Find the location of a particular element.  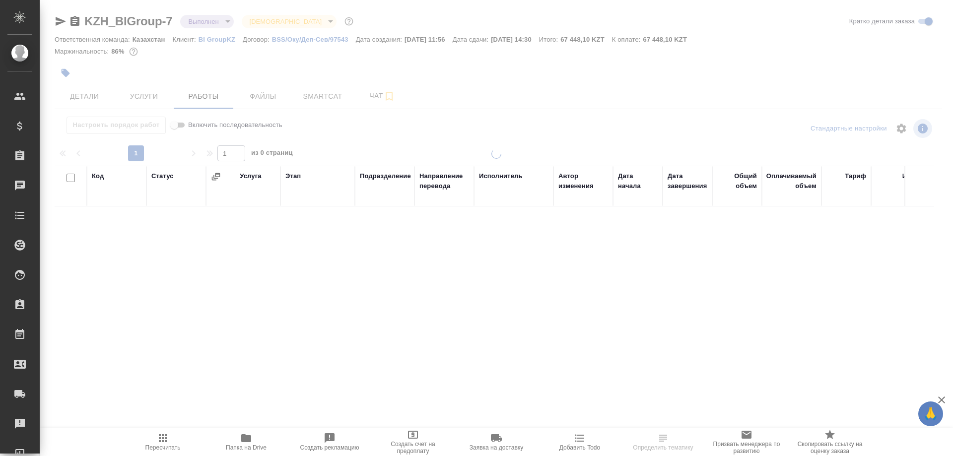

div: Автор изменения is located at coordinates (583, 181).